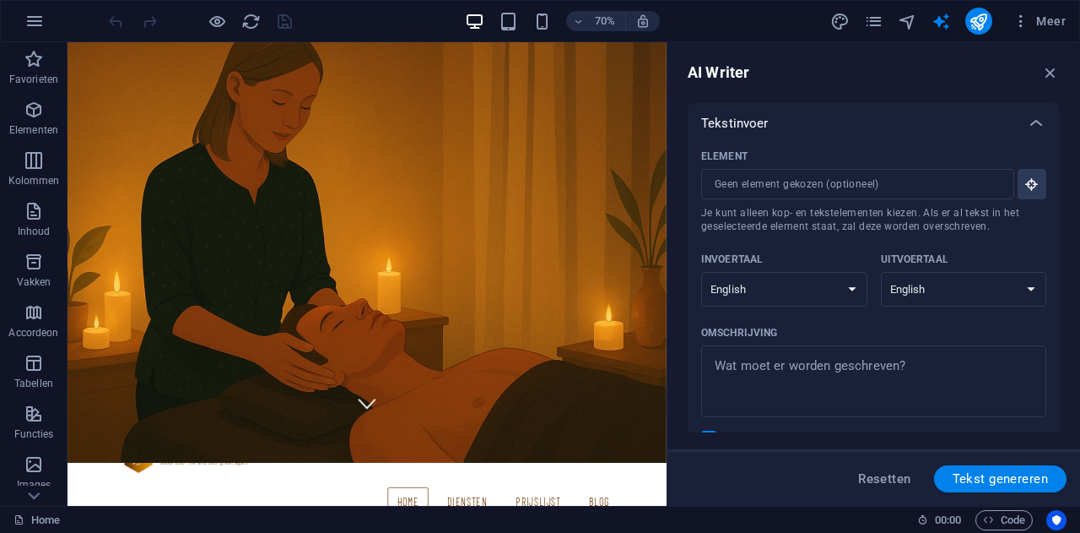 Image resolution: width=1080 pixels, height=533 pixels. I want to click on i: Navigator, so click(907, 21).